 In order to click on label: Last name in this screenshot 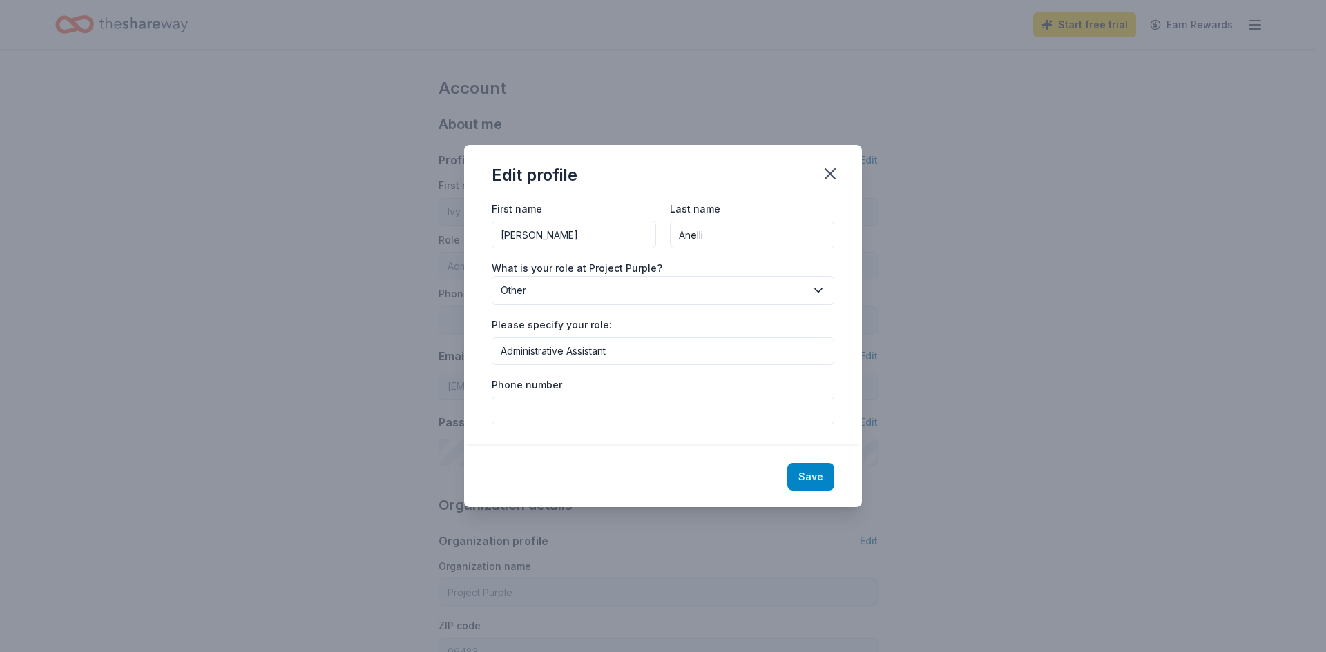, I will do `click(695, 209)`.